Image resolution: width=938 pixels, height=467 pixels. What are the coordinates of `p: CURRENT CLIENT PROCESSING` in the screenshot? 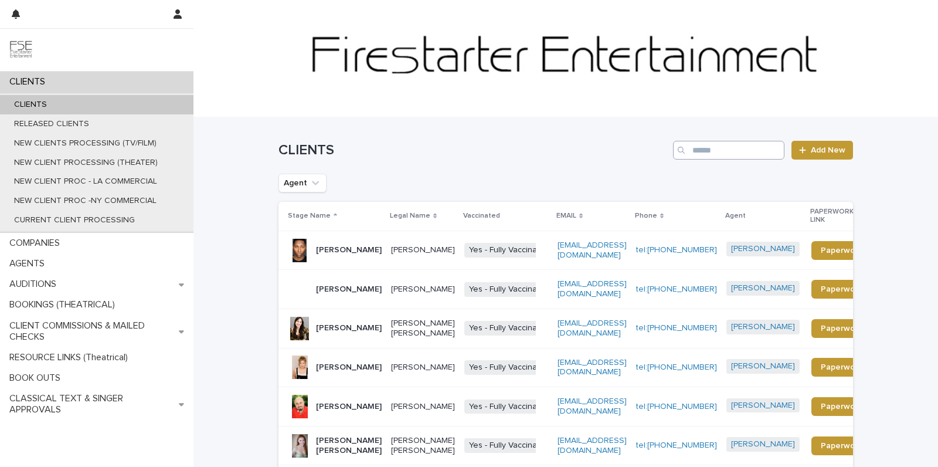 It's located at (74, 220).